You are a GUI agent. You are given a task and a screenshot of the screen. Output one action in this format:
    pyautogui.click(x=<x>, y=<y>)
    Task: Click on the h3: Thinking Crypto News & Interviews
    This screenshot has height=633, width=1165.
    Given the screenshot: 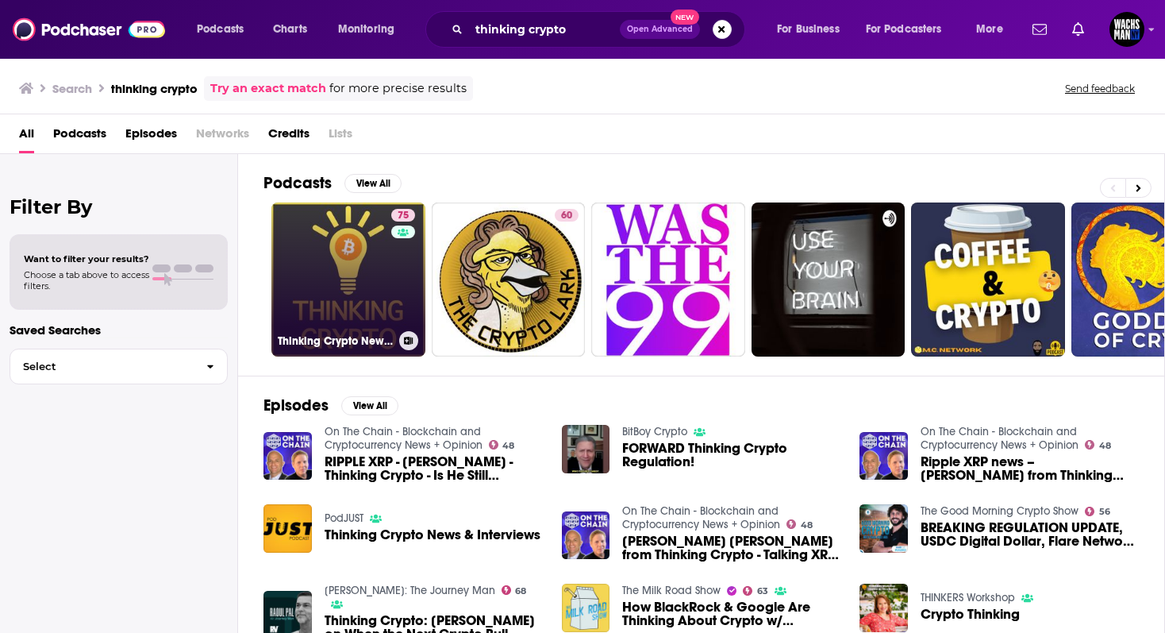 What is the action you would take?
    pyautogui.click(x=335, y=340)
    